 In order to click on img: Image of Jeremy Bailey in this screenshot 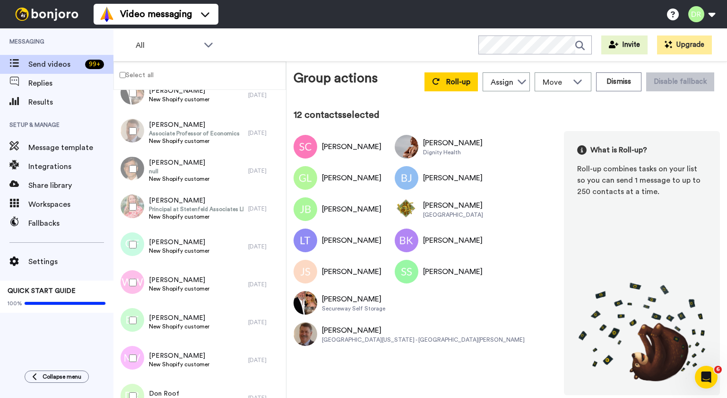, I will do `click(305, 209)`.